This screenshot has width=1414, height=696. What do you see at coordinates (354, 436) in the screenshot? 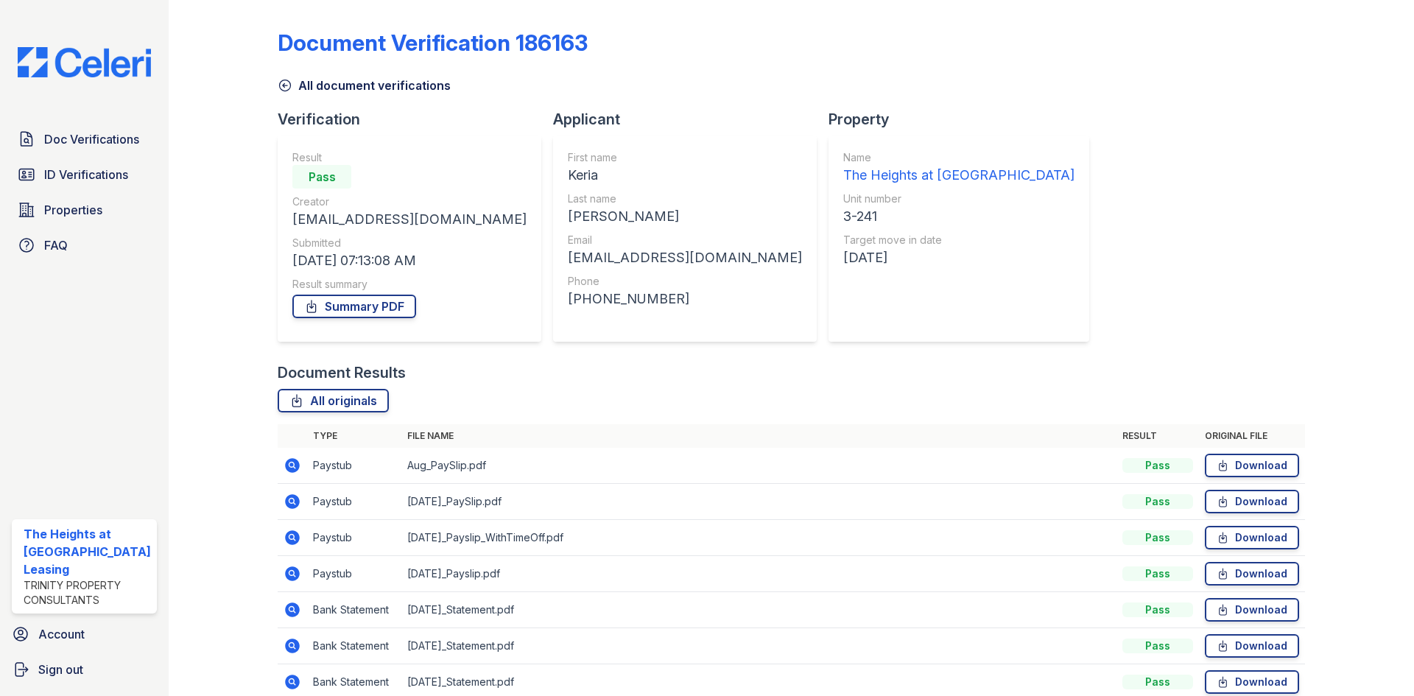
I see `th: Type` at bounding box center [354, 436].